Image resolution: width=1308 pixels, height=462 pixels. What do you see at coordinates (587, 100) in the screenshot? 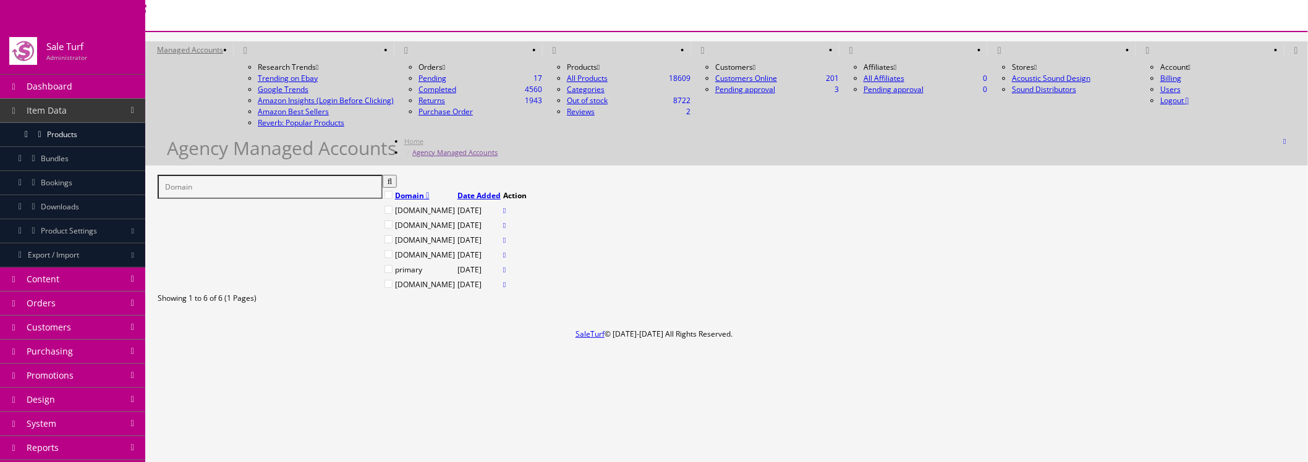
I see `a: 8722Out of stock` at bounding box center [587, 100].